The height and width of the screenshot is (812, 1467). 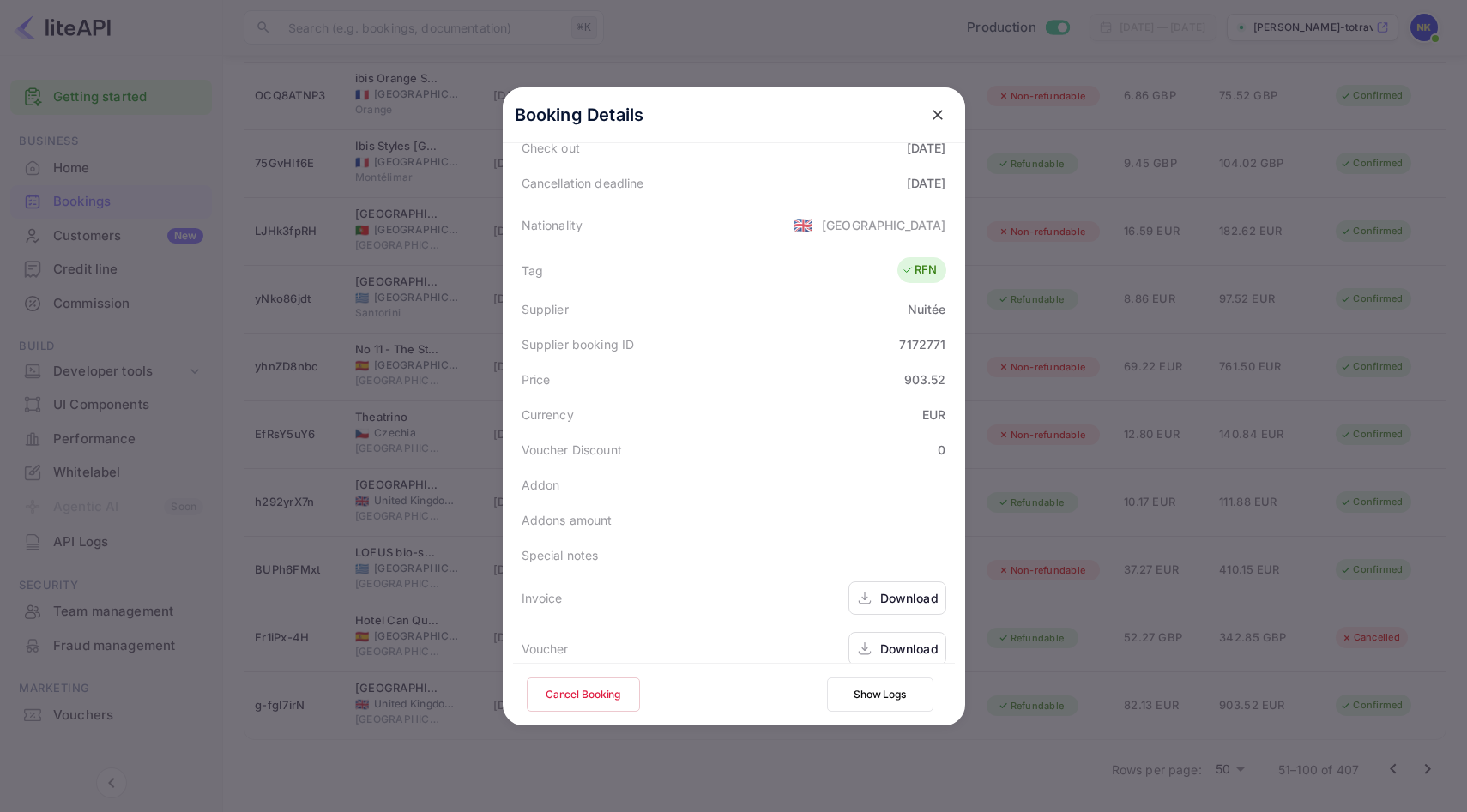 I want to click on button: Cancel Booking, so click(x=584, y=695).